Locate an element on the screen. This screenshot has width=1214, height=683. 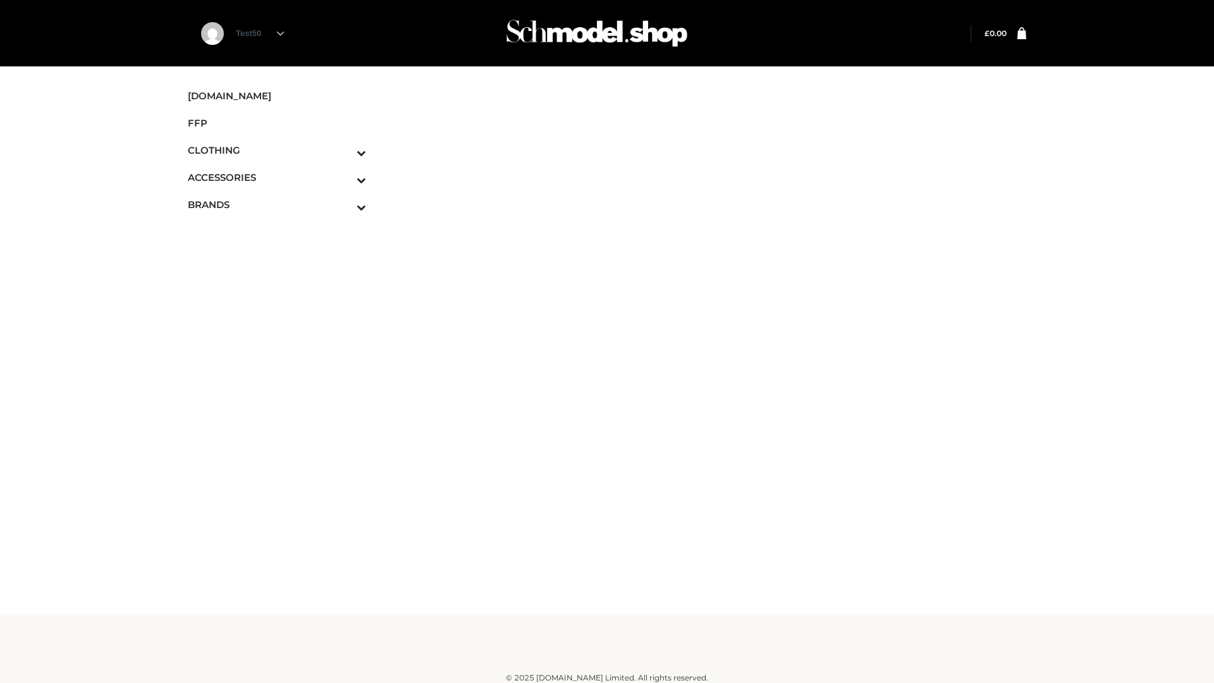
span: BRANDS is located at coordinates (277, 204).